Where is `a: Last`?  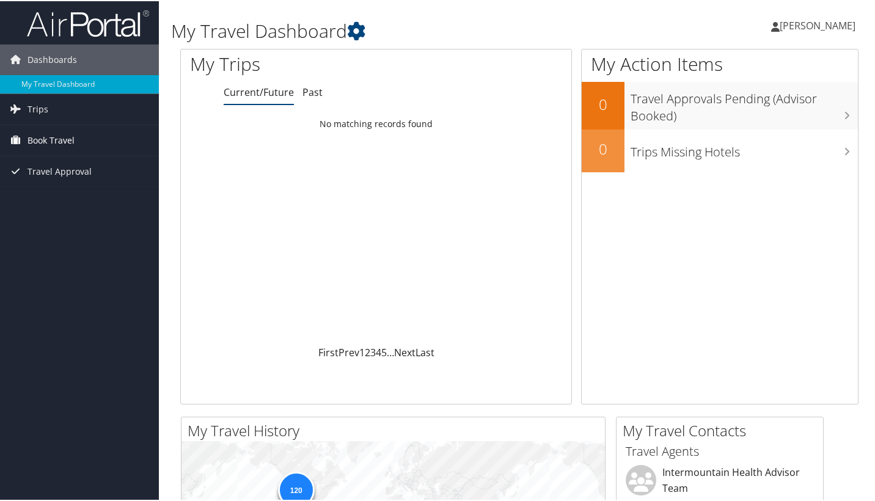
a: Last is located at coordinates (425, 351).